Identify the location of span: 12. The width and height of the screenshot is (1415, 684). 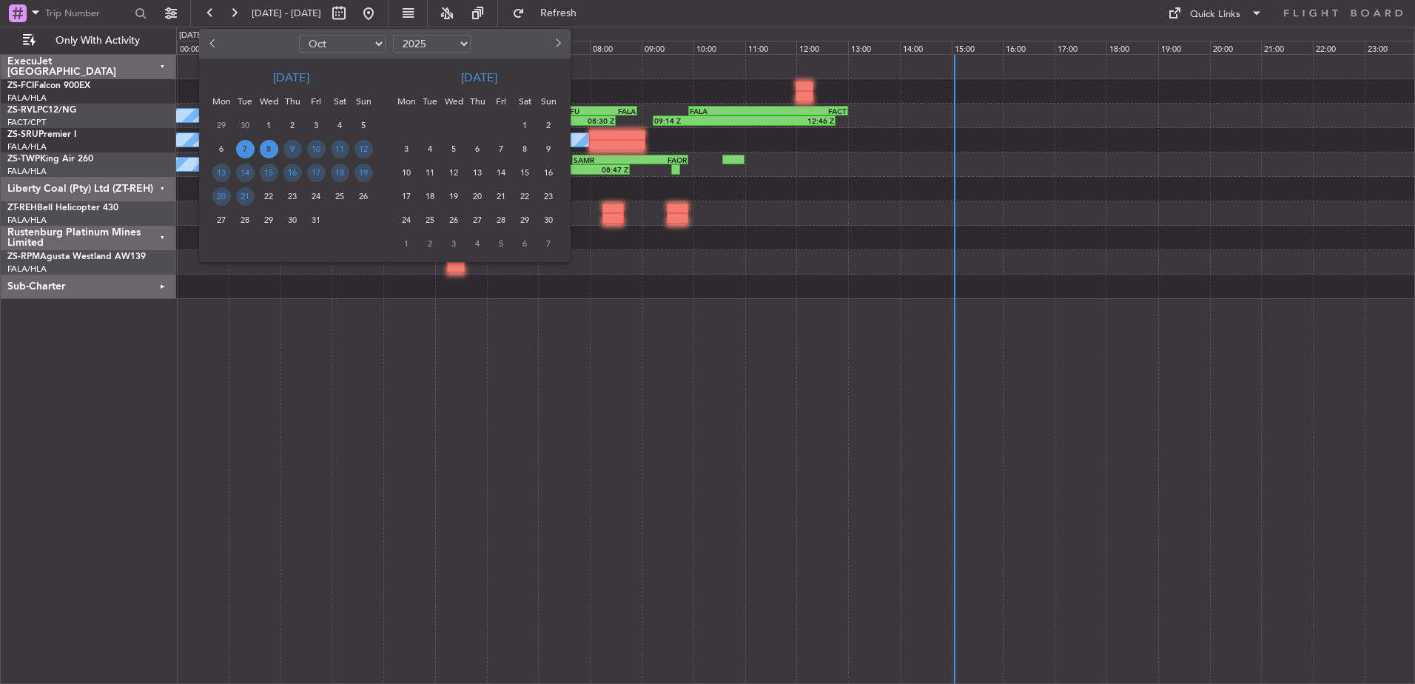
(363, 149).